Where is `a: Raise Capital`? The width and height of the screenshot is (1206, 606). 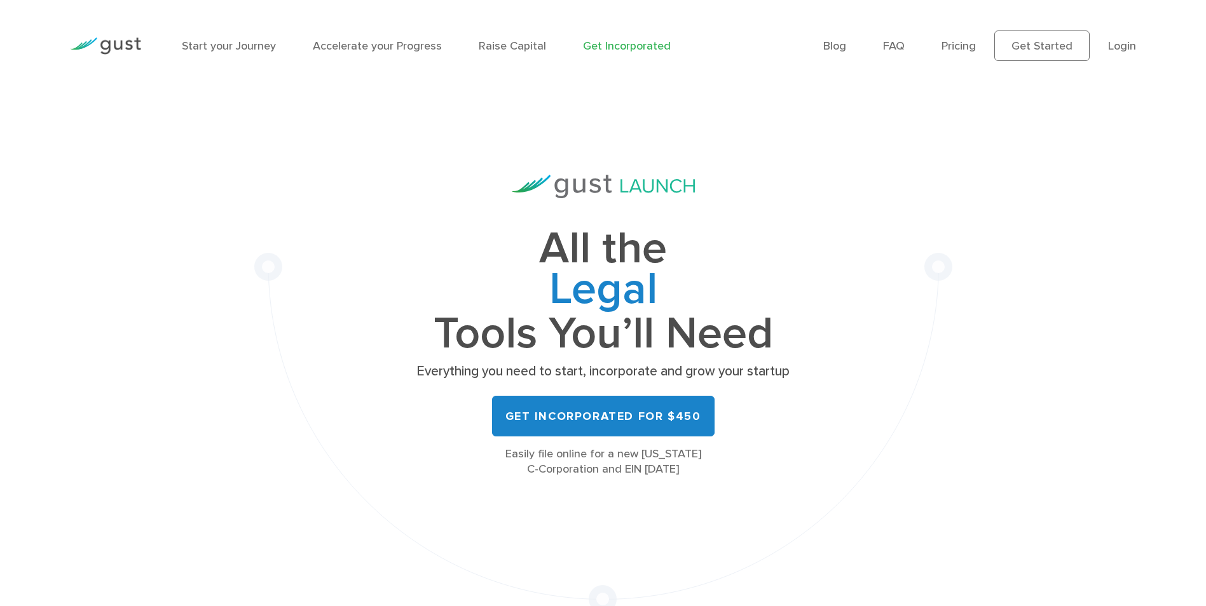 a: Raise Capital is located at coordinates (512, 46).